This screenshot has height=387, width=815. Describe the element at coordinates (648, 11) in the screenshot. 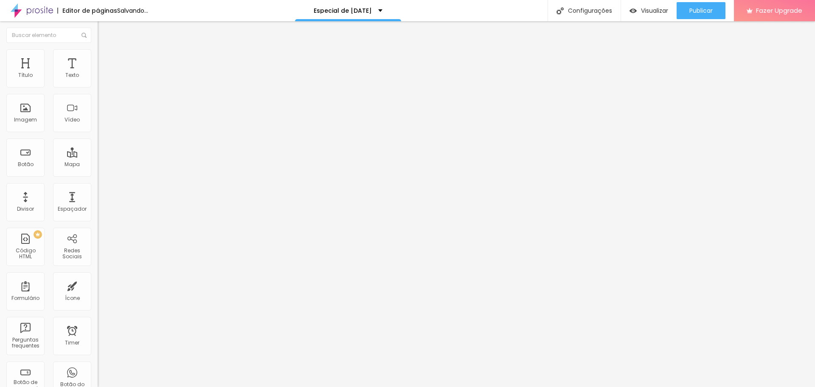

I see `button: Visualizar` at that location.